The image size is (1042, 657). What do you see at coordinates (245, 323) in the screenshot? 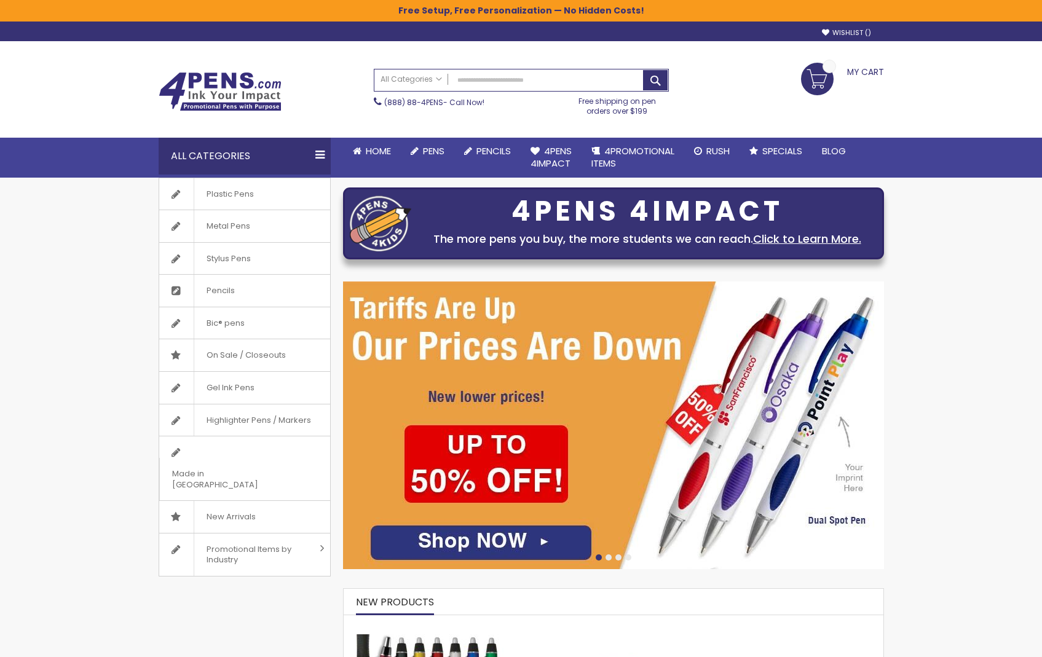
I see `a: Bic® pens` at bounding box center [245, 323].